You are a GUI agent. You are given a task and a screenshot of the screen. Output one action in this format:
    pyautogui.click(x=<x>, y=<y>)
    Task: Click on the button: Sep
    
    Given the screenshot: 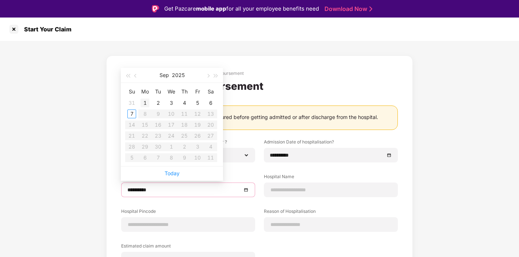 What is the action you would take?
    pyautogui.click(x=164, y=75)
    